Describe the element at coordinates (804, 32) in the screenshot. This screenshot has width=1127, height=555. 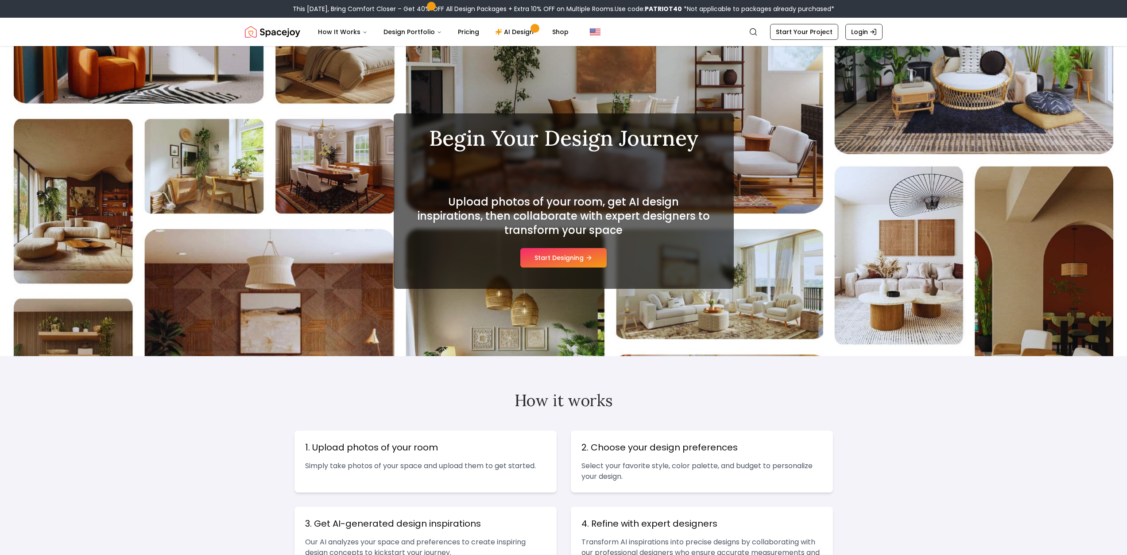
I see `a: Start Your Project` at that location.